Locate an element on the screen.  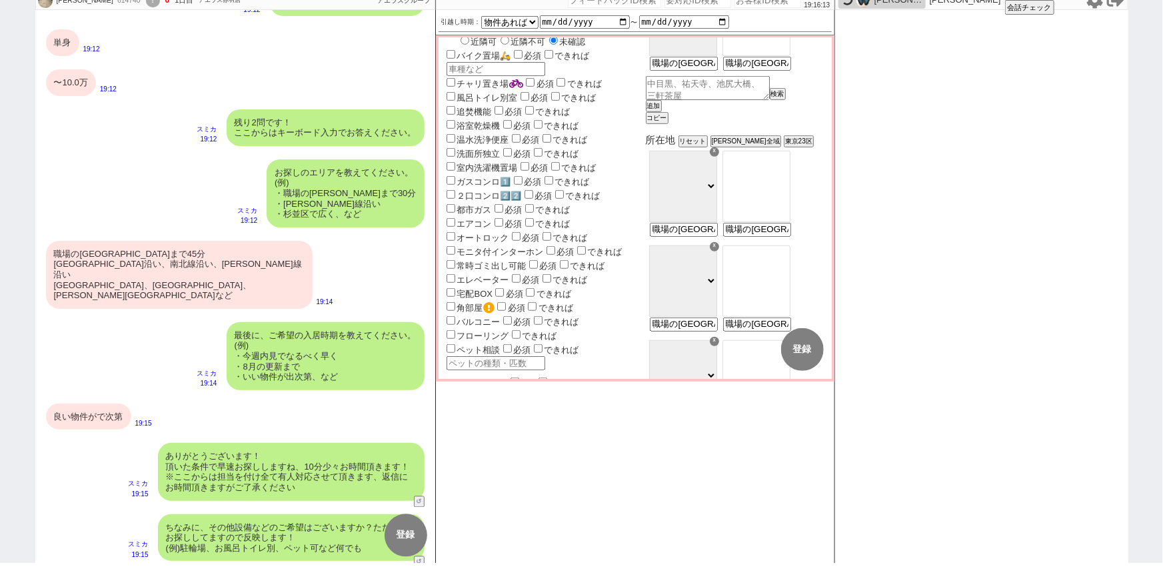
label: 浴室乾燥機 is located at coordinates (472, 125).